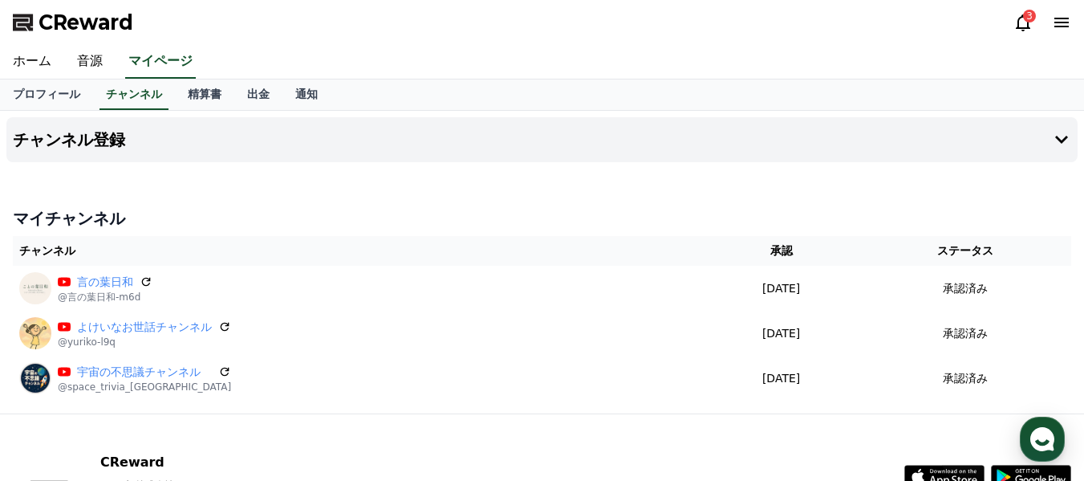 The width and height of the screenshot is (1084, 481). Describe the element at coordinates (965, 250) in the screenshot. I see `th: ステータス` at that location.